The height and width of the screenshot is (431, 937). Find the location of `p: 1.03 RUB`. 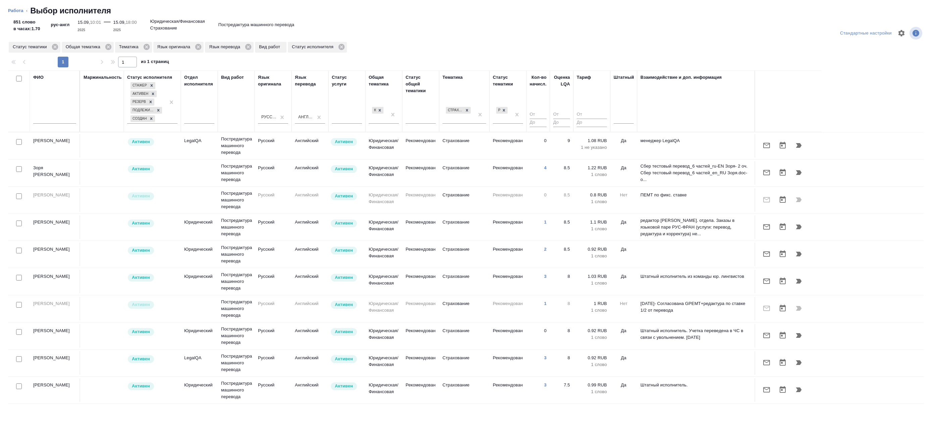

p: 1.03 RUB is located at coordinates (592, 277).